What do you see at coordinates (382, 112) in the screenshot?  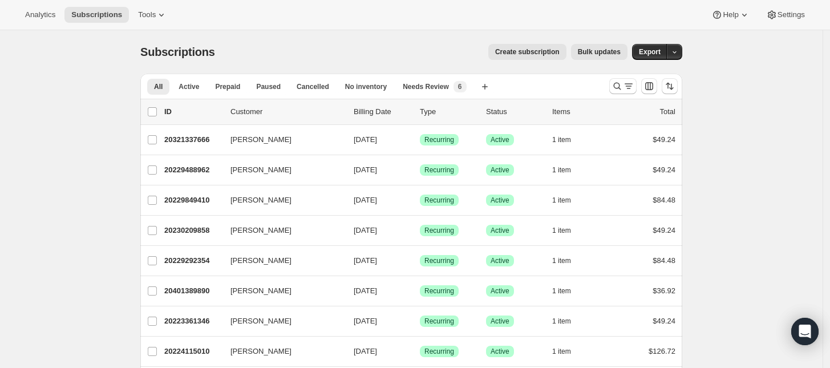 I see `p: Billing Date` at bounding box center [382, 112].